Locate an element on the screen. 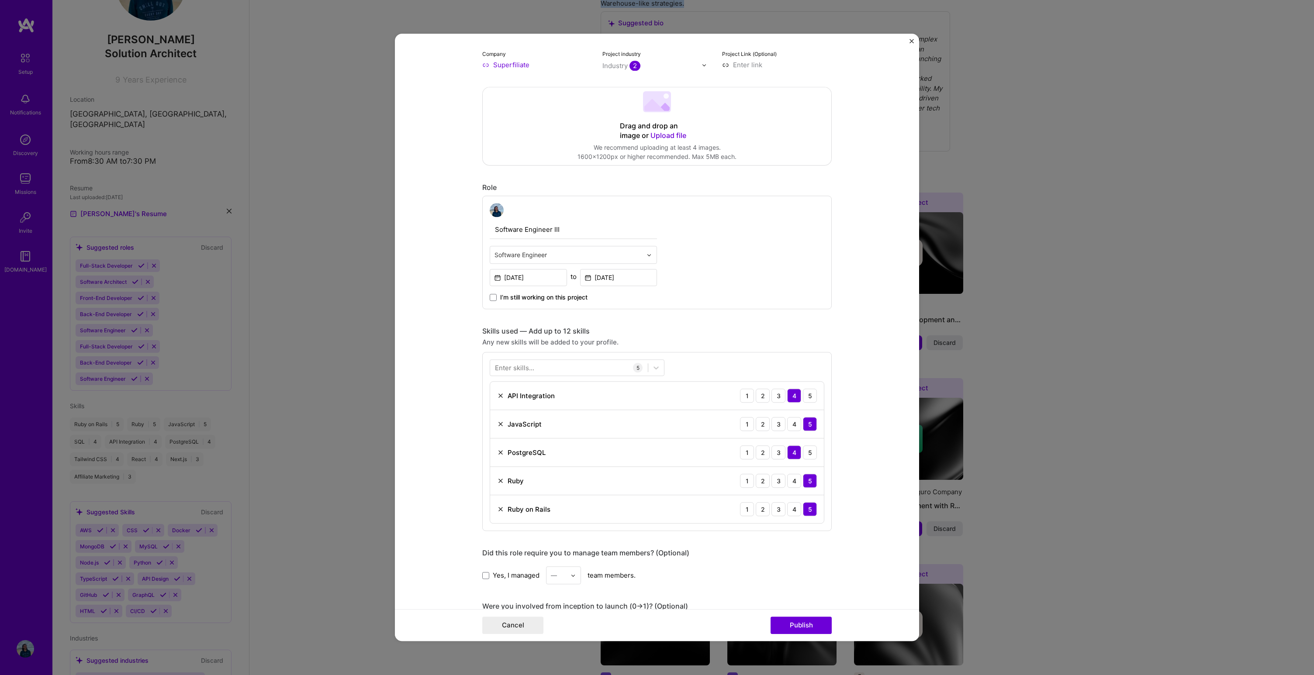 This screenshot has width=1314, height=675. div: Skills used — Add up to 12 skills is located at coordinates (657, 331).